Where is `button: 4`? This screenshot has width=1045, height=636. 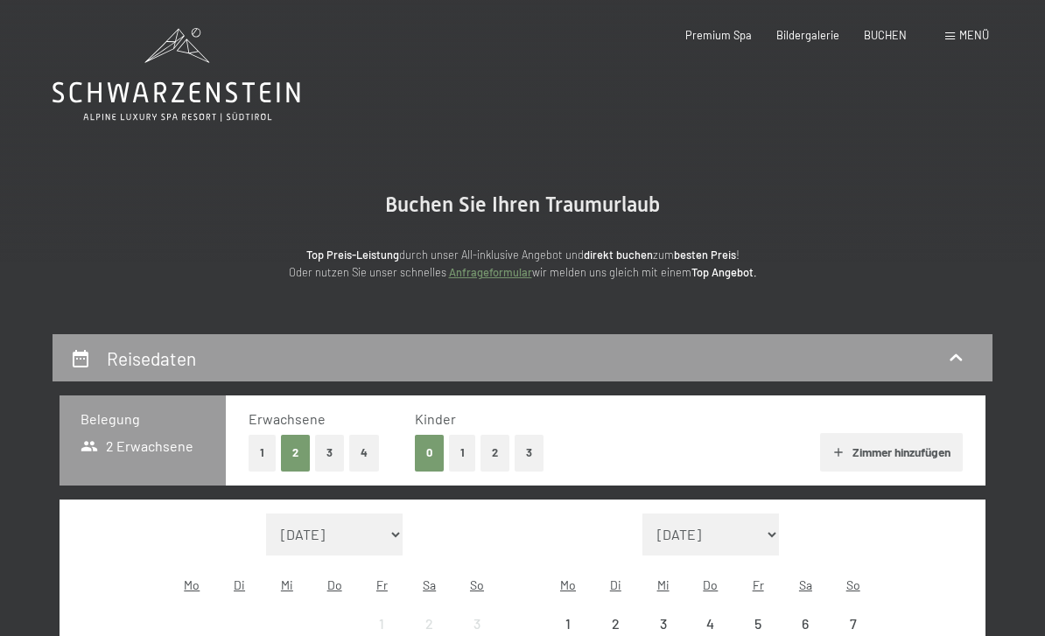 button: 4 is located at coordinates (364, 452).